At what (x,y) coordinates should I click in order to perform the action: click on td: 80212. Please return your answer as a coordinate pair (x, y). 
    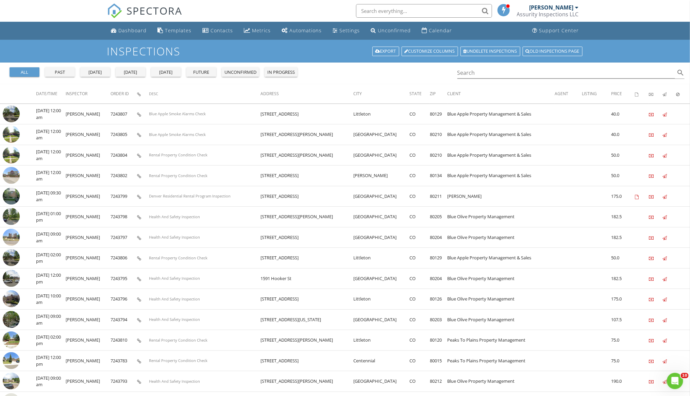
    Looking at the image, I should click on (439, 381).